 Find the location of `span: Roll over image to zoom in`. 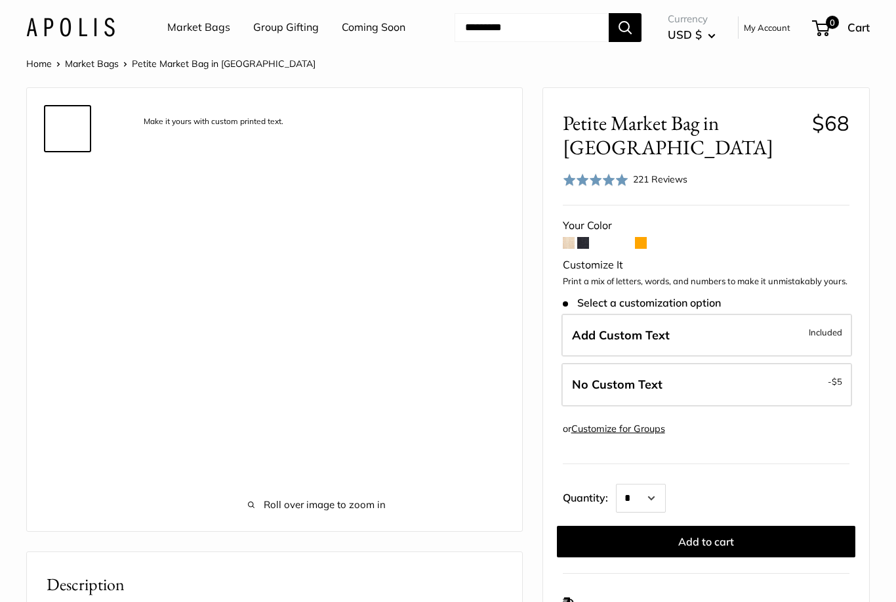

span: Roll over image to zoom in is located at coordinates (317, 505).